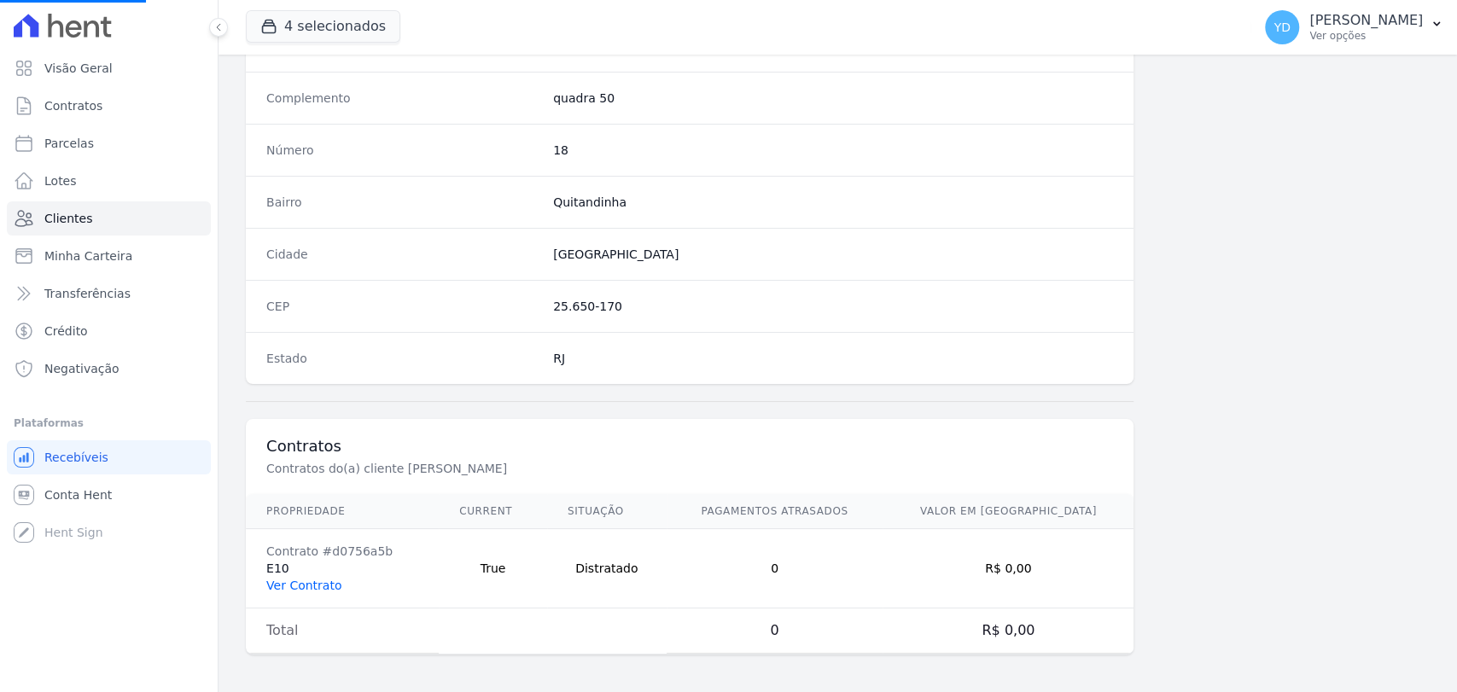  What do you see at coordinates (833, 98) in the screenshot?
I see `dd: quadra 50` at bounding box center [833, 98].